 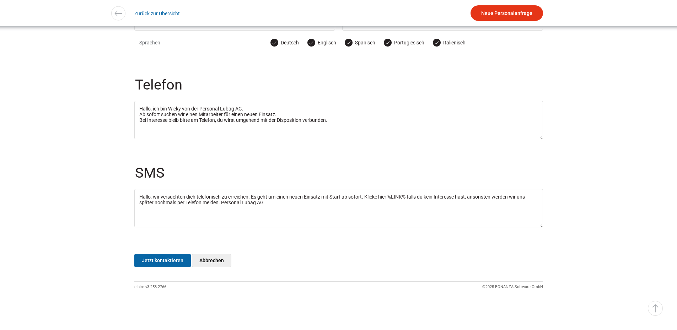 I want to click on input: Jetzt kontaktieren, so click(x=162, y=261).